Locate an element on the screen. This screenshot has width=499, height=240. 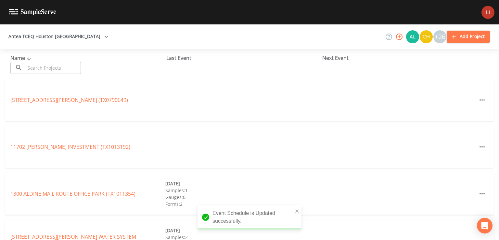
div: Next Event is located at coordinates (401, 58).